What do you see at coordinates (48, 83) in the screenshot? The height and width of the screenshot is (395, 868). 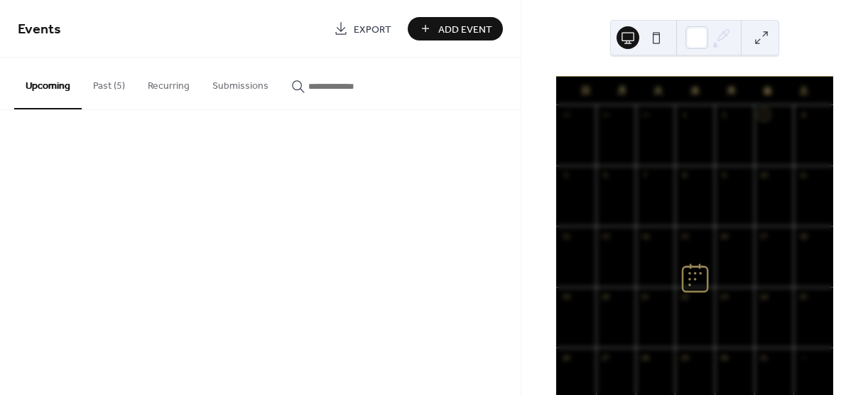 I see `button: Upcoming` at bounding box center [48, 83].